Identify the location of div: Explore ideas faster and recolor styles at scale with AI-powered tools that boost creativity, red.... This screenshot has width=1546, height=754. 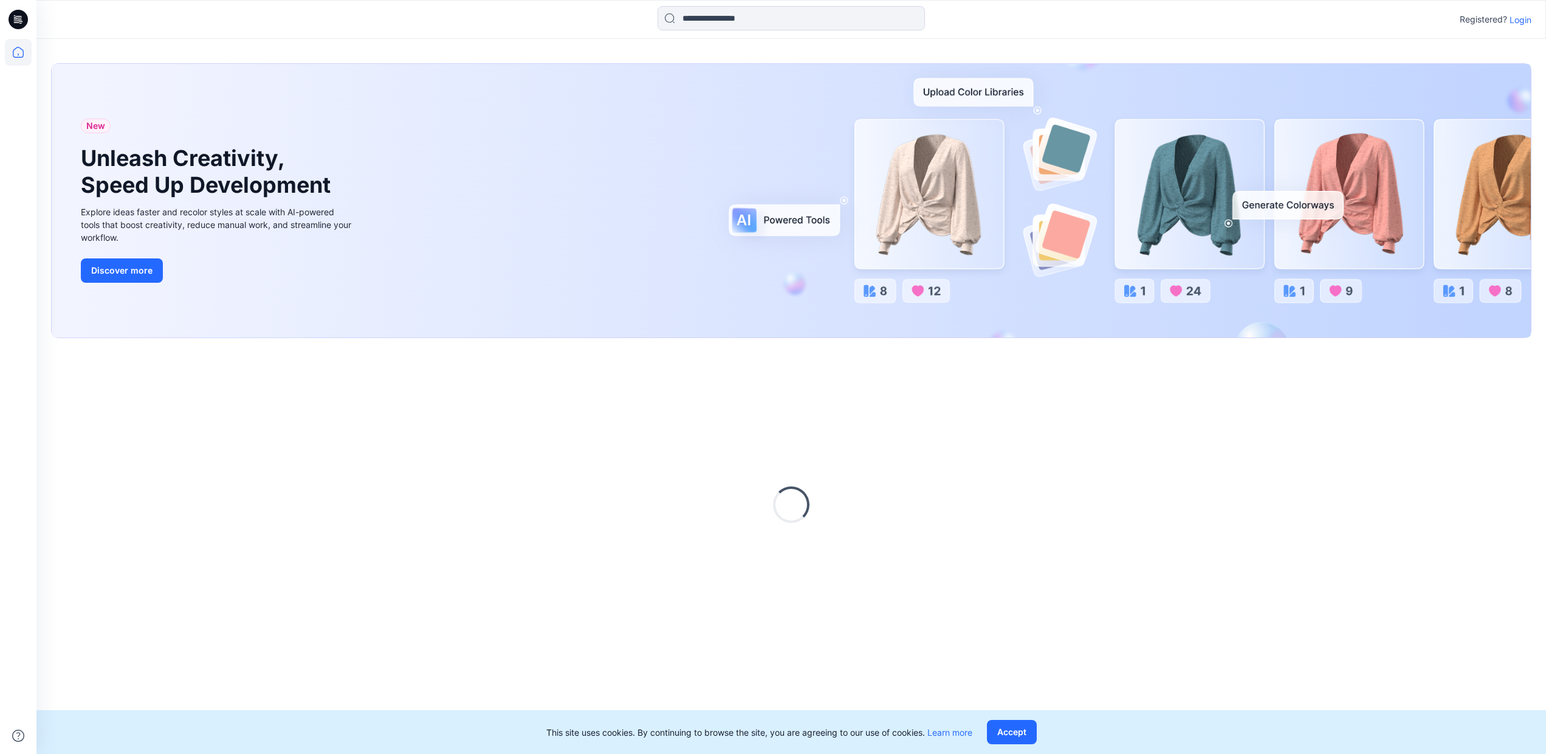
(218, 224).